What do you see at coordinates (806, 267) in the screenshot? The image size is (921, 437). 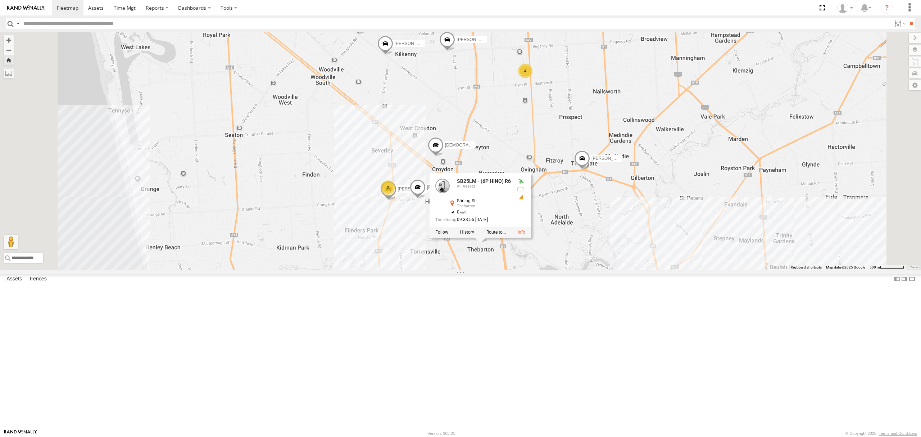 I see `button: Keyboard shortcuts` at bounding box center [806, 267].